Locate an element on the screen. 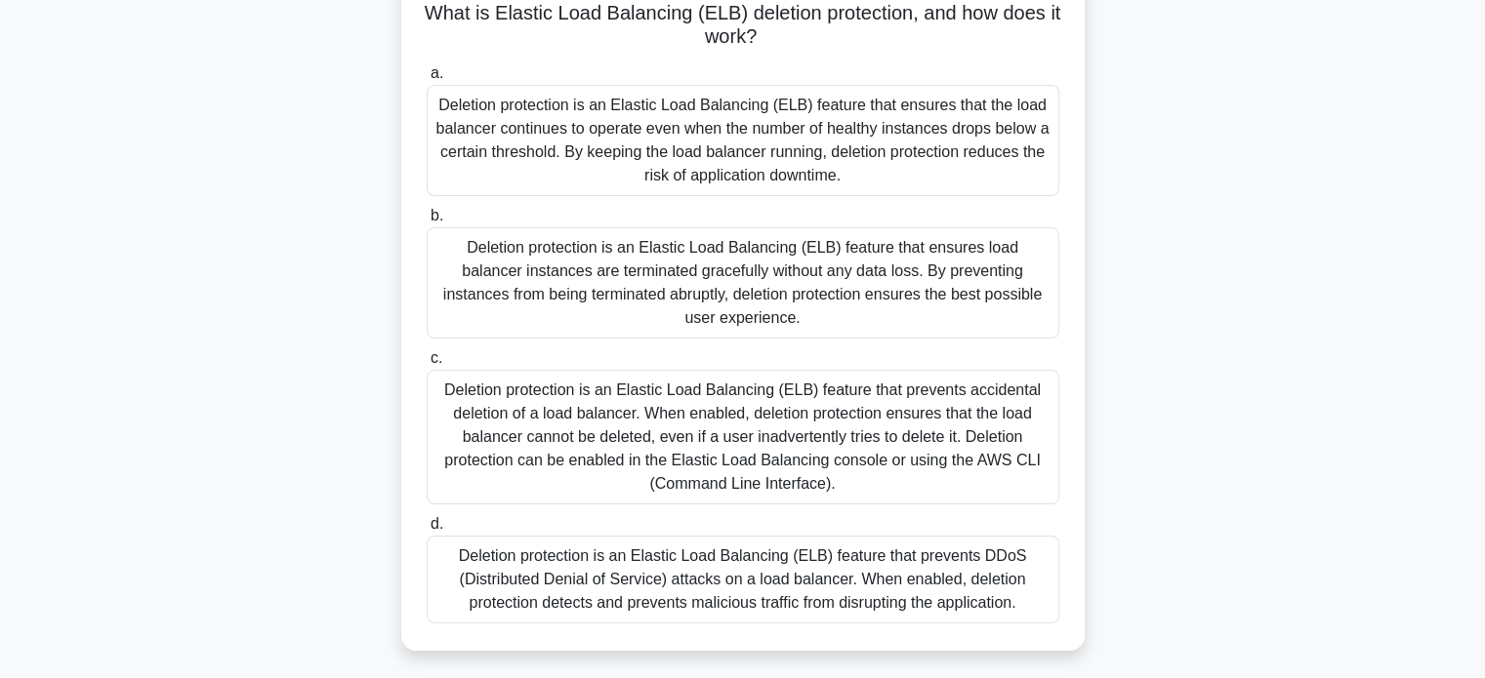 The image size is (1485, 678). span: b. is located at coordinates (436, 215).